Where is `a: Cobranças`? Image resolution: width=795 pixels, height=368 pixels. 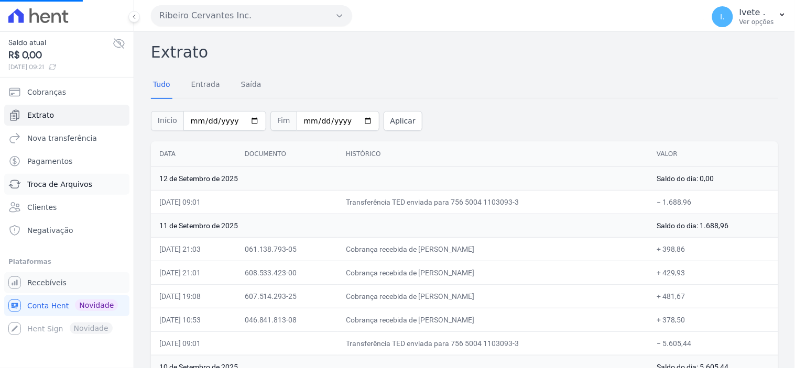
a: Cobranças is located at coordinates (67, 92).